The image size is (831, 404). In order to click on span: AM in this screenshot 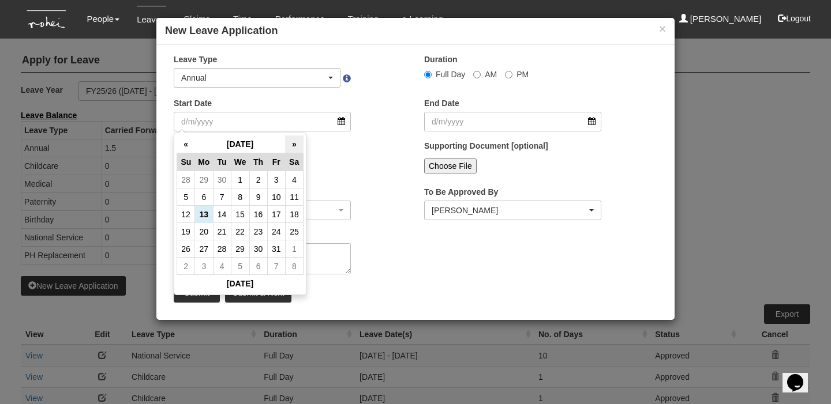, I will do `click(490, 74)`.